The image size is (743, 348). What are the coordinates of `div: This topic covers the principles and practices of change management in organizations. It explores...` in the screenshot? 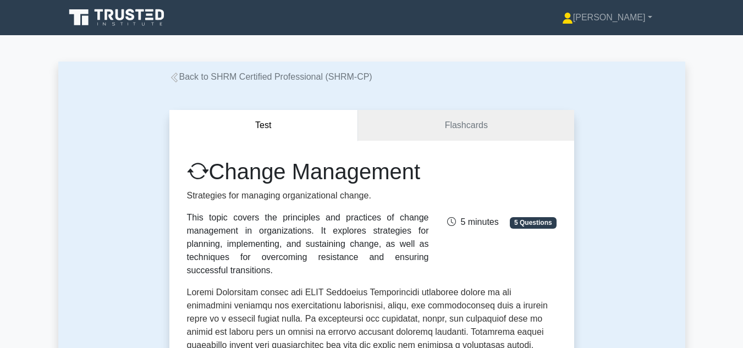 It's located at (308, 244).